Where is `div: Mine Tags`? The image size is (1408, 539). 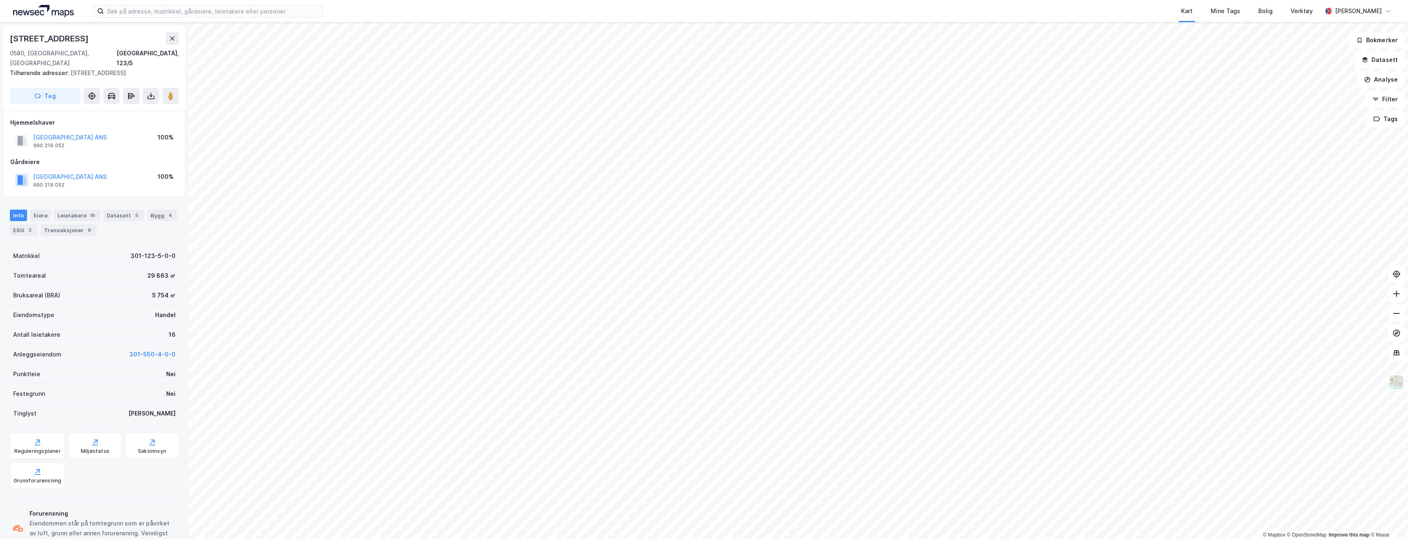
div: Mine Tags is located at coordinates (1226, 11).